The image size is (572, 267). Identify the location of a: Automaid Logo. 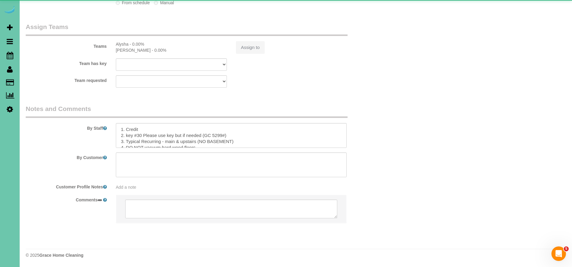
(10, 10).